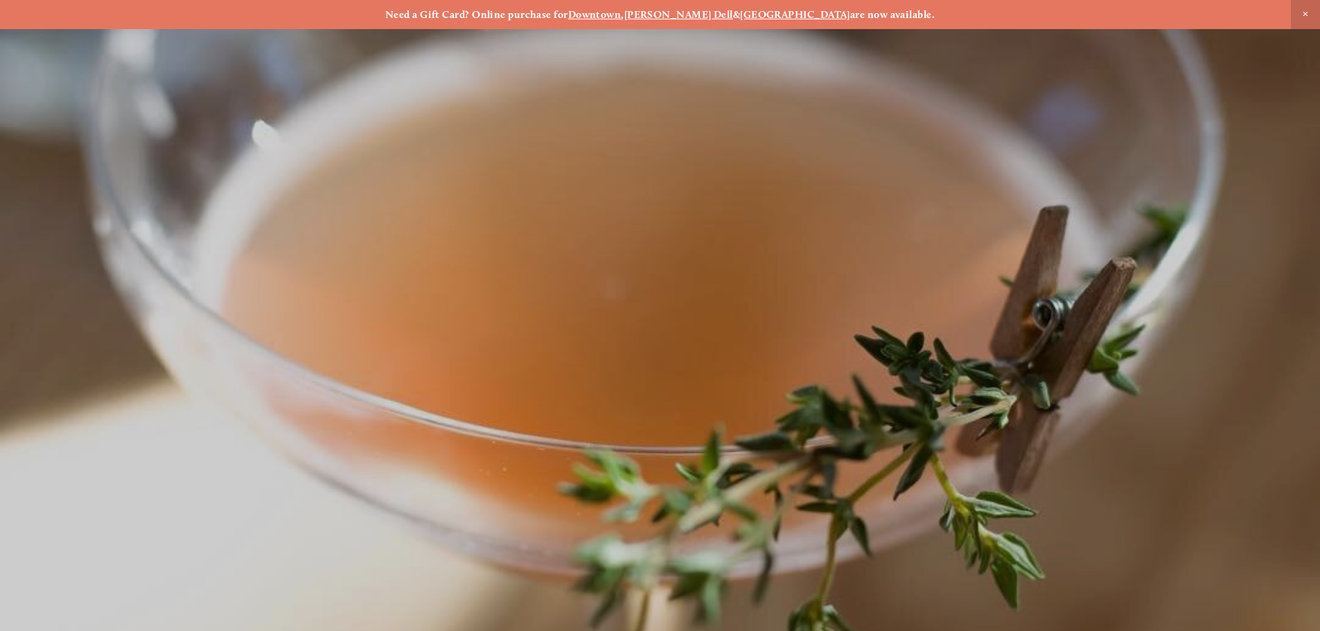  I want to click on a: Downtown, so click(595, 15).